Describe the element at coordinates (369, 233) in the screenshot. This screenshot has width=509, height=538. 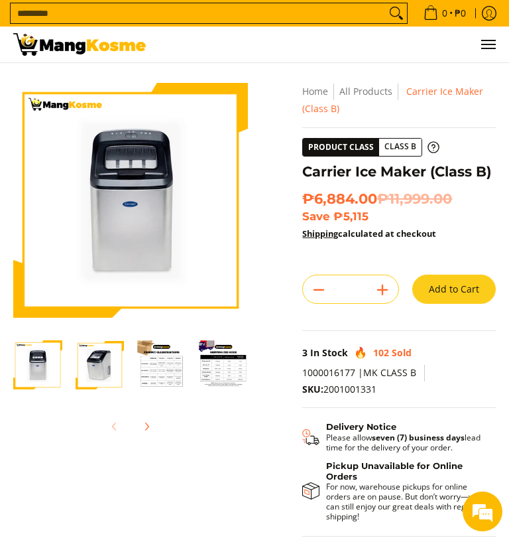
I see `strong: calculated at checkout` at that location.